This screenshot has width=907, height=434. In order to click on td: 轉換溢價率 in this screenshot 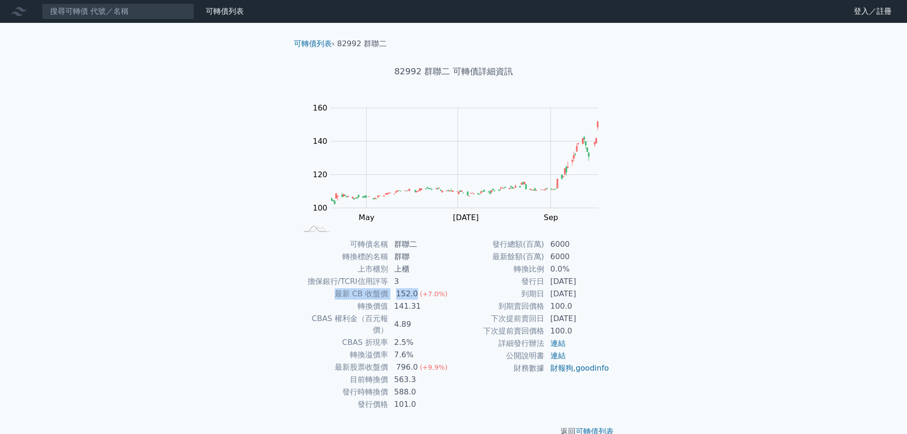, I will do `click(343, 355)`.